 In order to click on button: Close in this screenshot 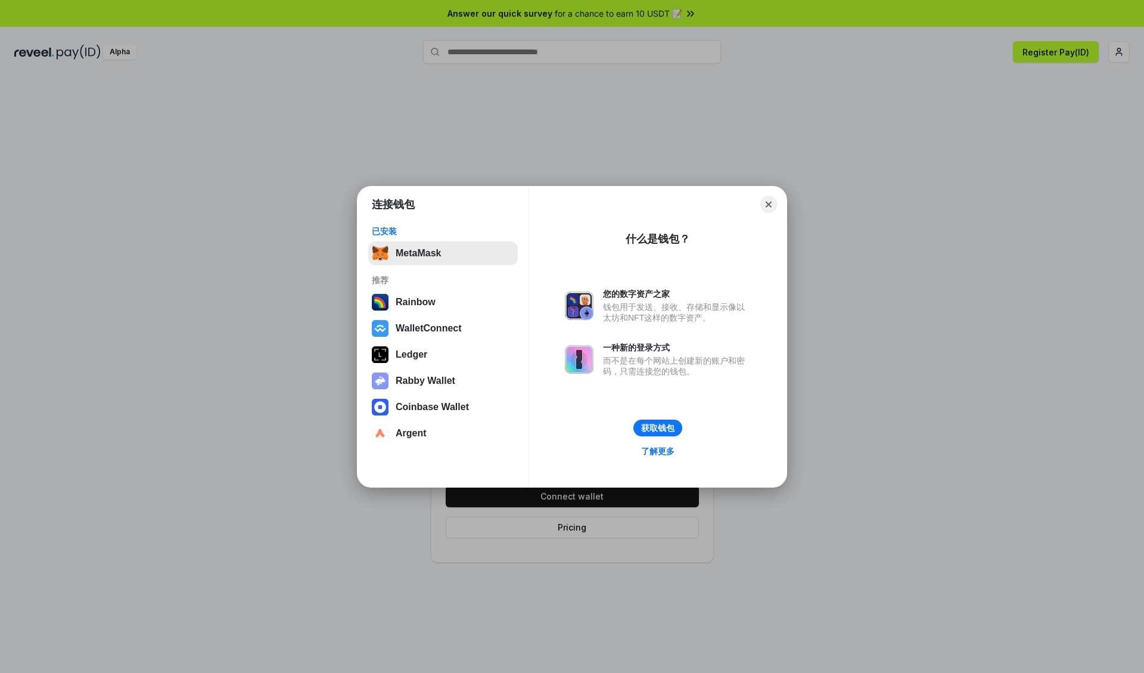, I will do `click(769, 204)`.